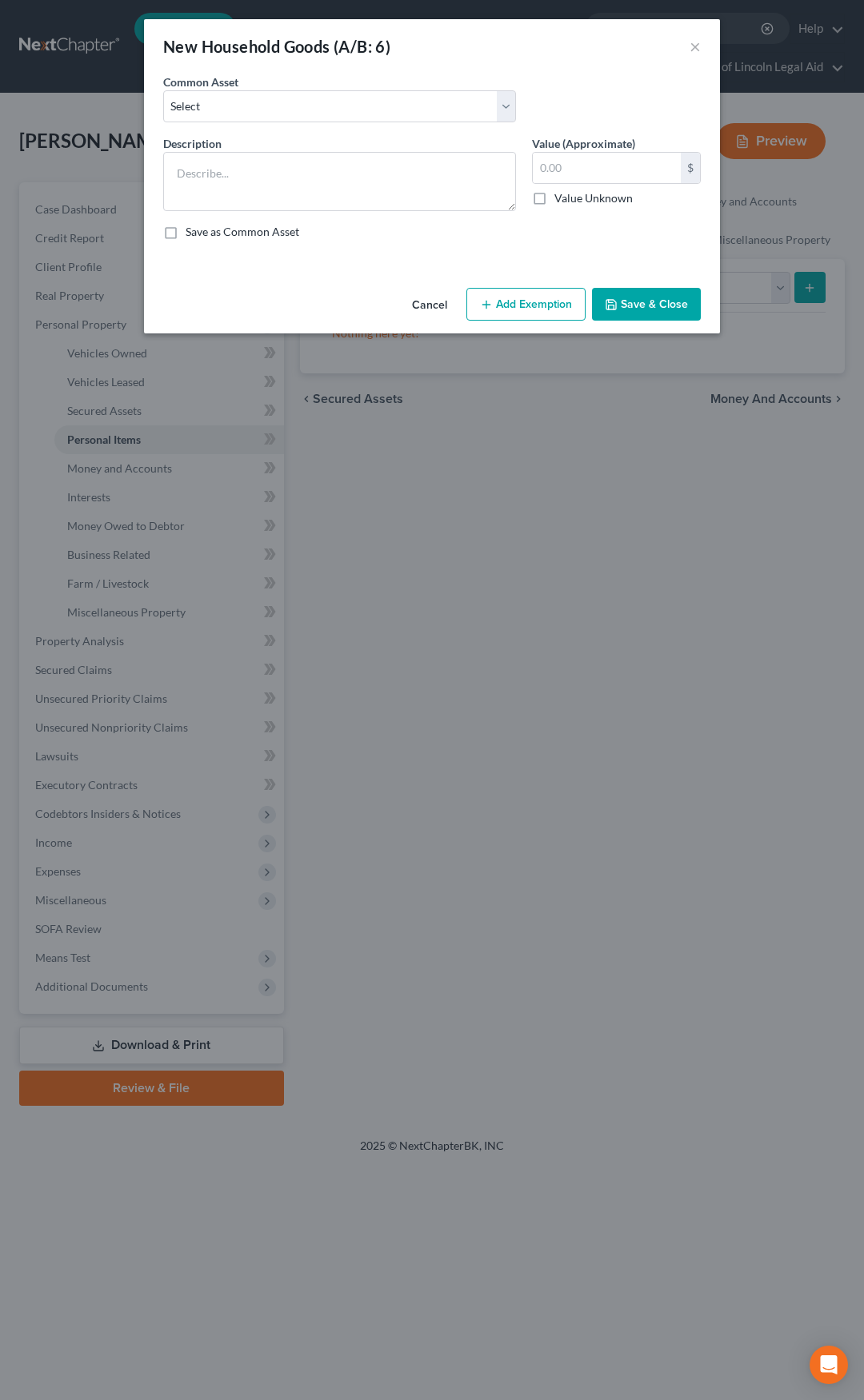 The height and width of the screenshot is (1400, 864). Describe the element at coordinates (829, 1365) in the screenshot. I see `div: Open Intercom Messenger` at that location.